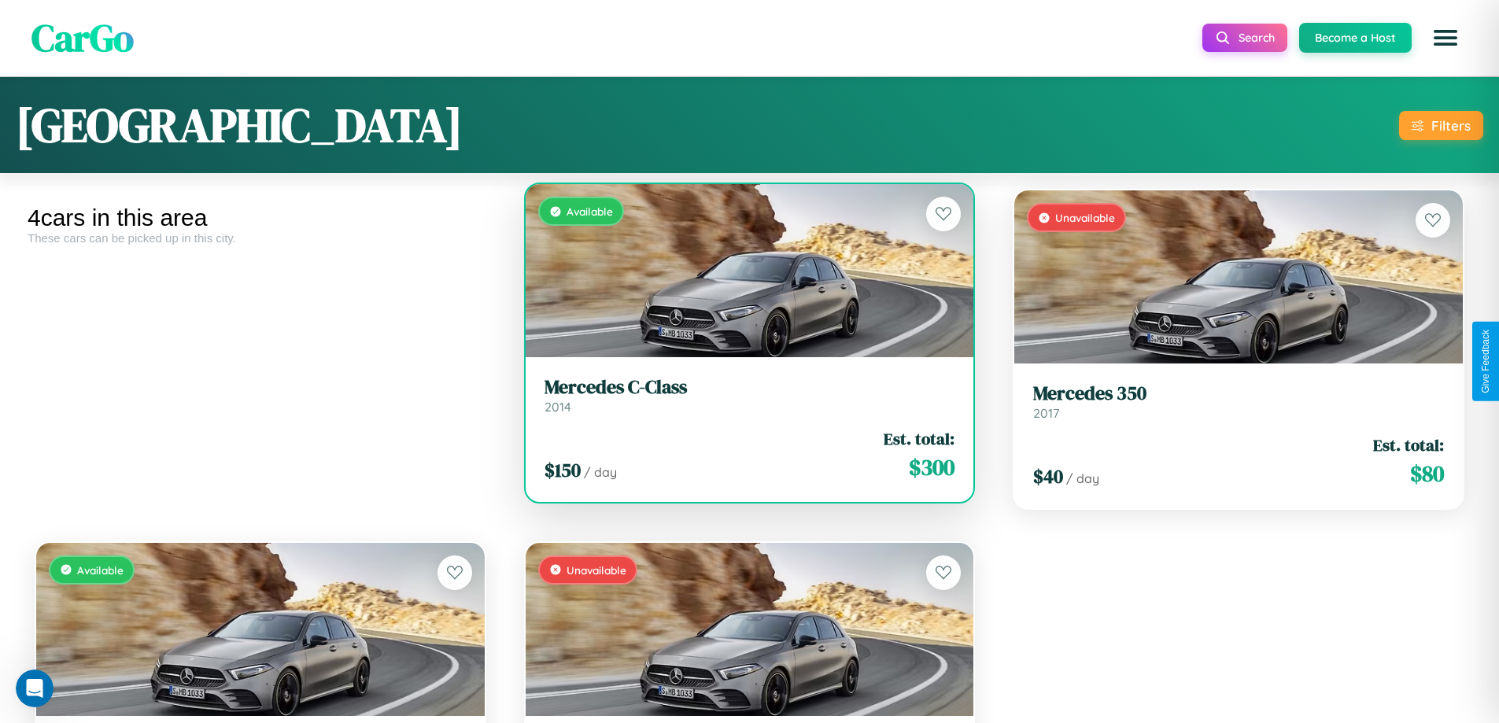 Image resolution: width=1499 pixels, height=723 pixels. What do you see at coordinates (1048, 476) in the screenshot?
I see `span: $ 40` at bounding box center [1048, 476].